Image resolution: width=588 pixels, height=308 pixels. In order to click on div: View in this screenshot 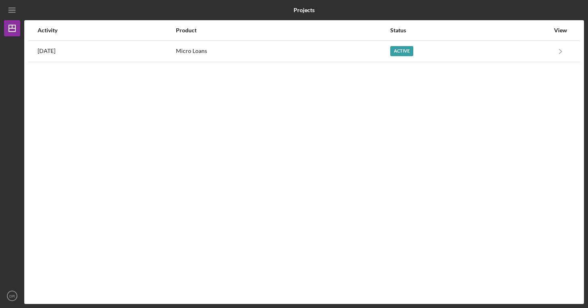, I will do `click(560, 30)`.